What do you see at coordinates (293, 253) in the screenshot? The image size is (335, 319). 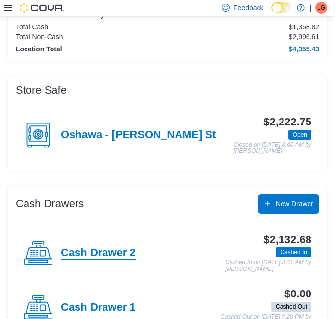 I see `span: Cashed In` at bounding box center [293, 253].